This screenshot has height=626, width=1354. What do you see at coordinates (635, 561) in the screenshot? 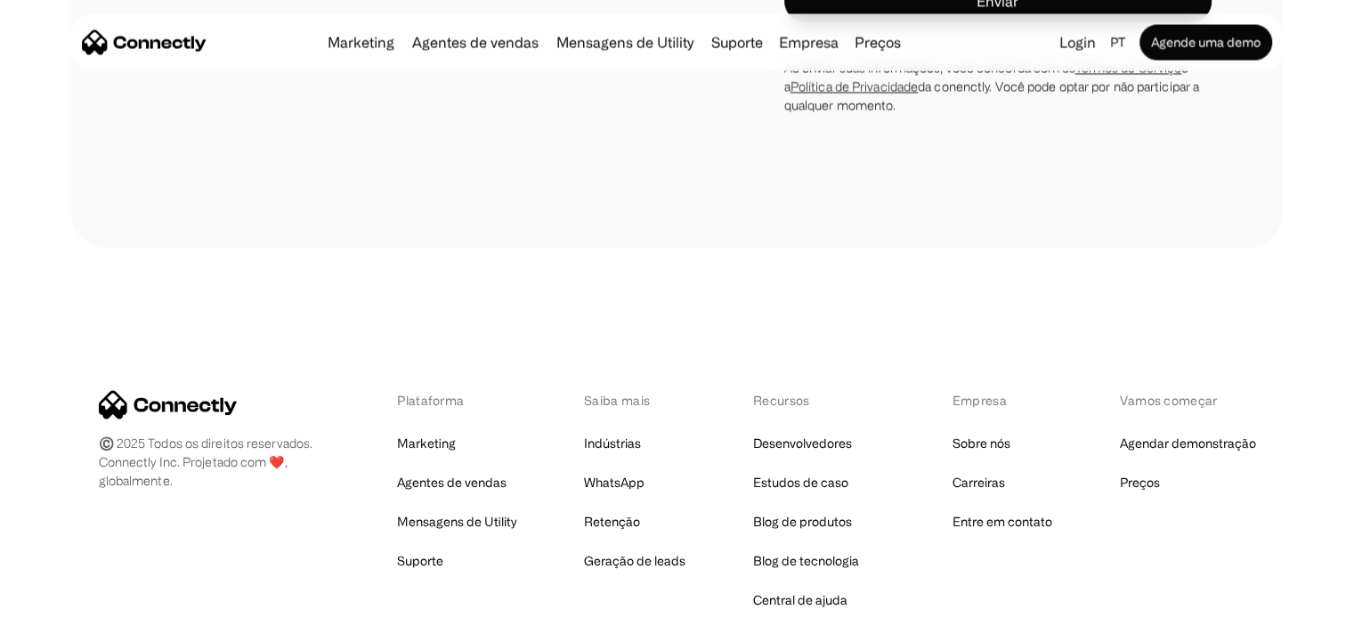
I see `a: Geração de leads` at bounding box center [635, 561].